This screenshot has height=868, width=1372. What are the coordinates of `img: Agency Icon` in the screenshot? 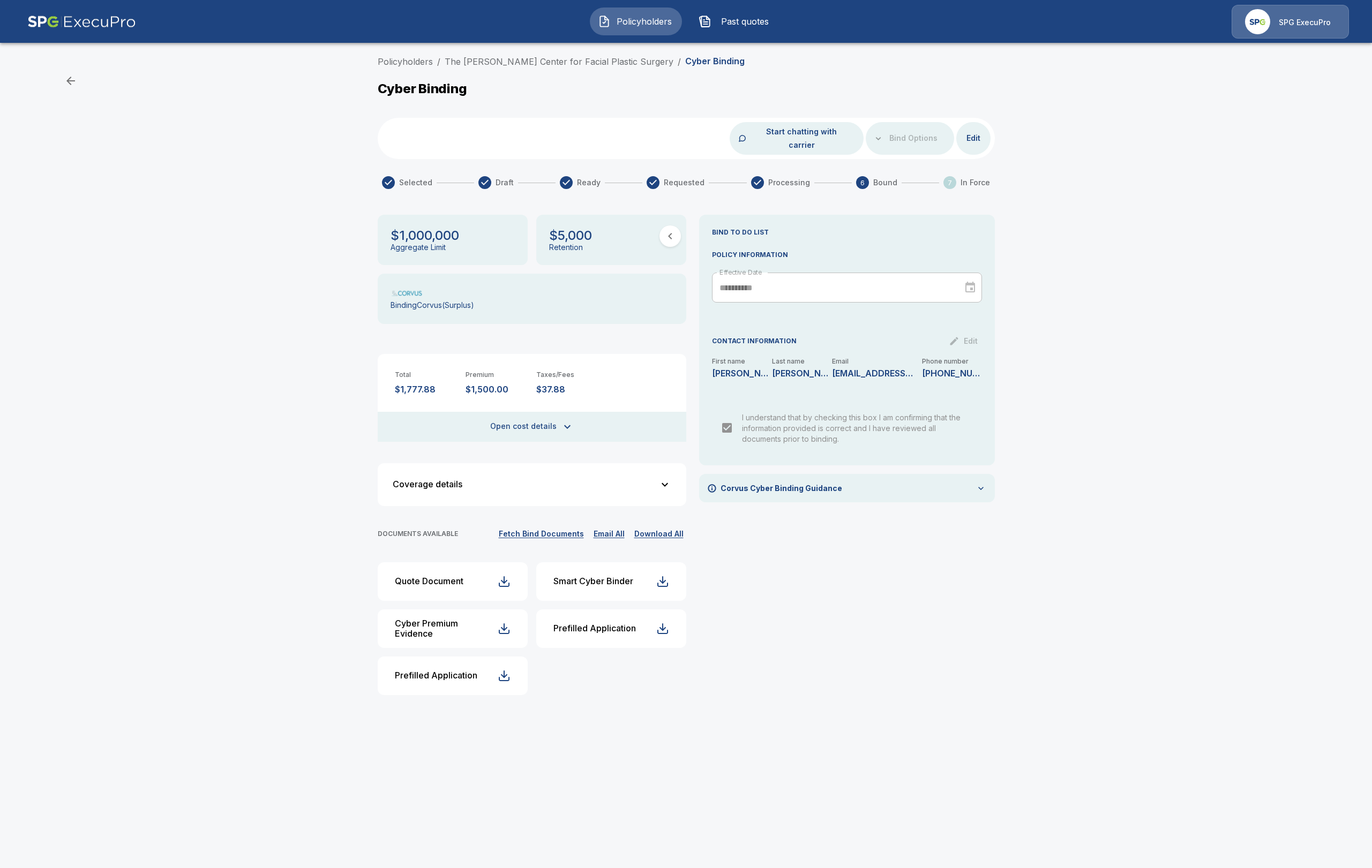 It's located at (1257, 21).